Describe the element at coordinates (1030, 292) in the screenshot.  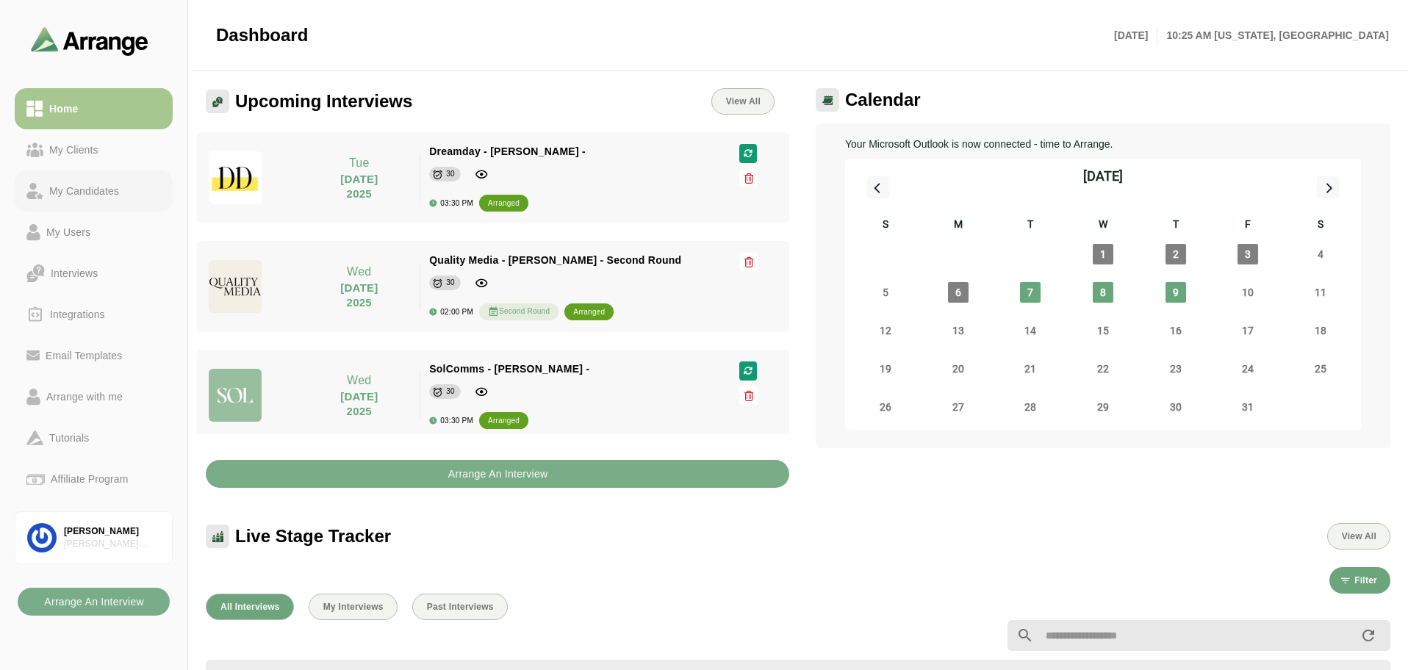
I see `span: Tuesday, October 7, 2025` at that location.